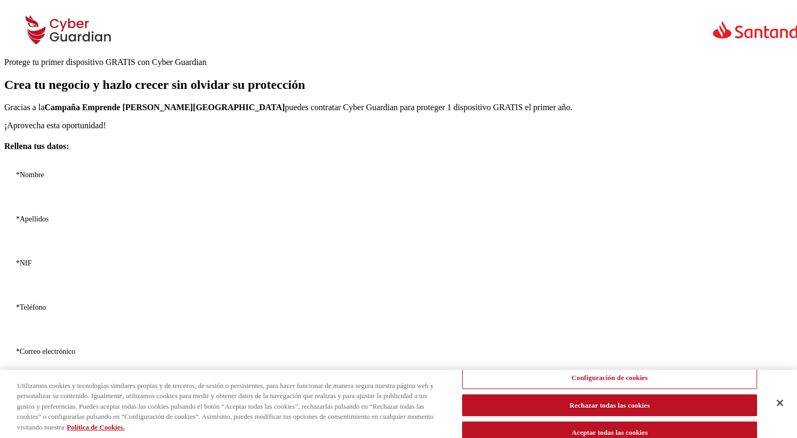 The image size is (797, 438). What do you see at coordinates (780, 403) in the screenshot?
I see `button: Cerrar` at bounding box center [780, 403].